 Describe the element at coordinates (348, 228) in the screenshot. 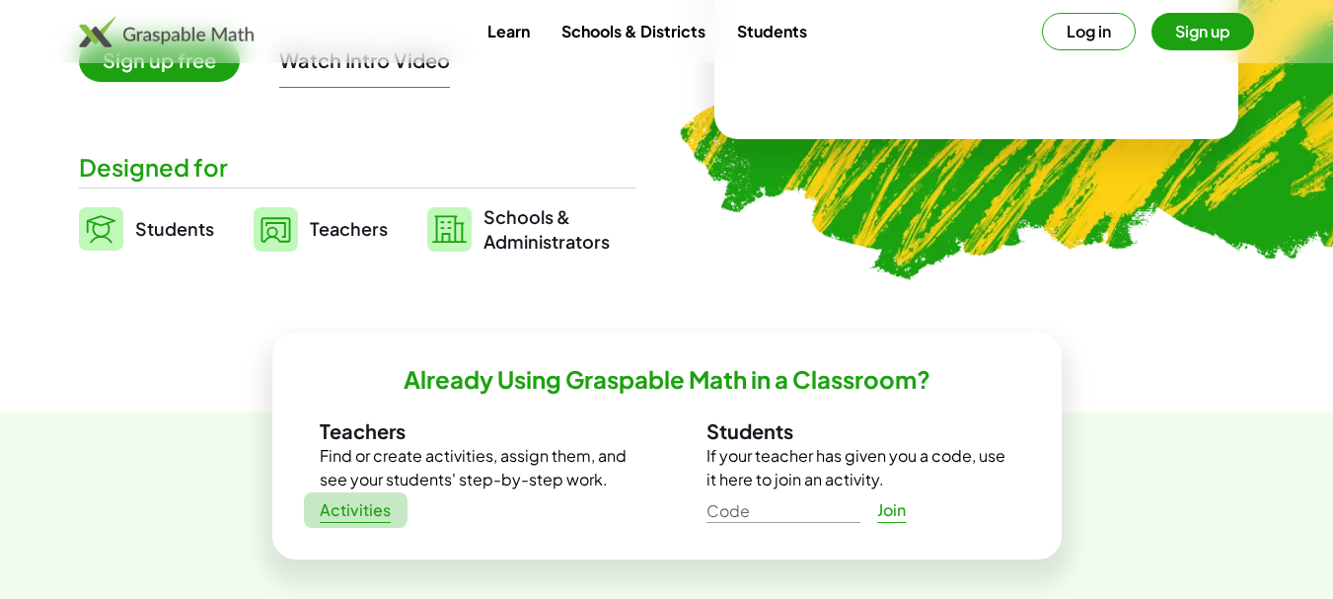

I see `span: Teachers` at that location.